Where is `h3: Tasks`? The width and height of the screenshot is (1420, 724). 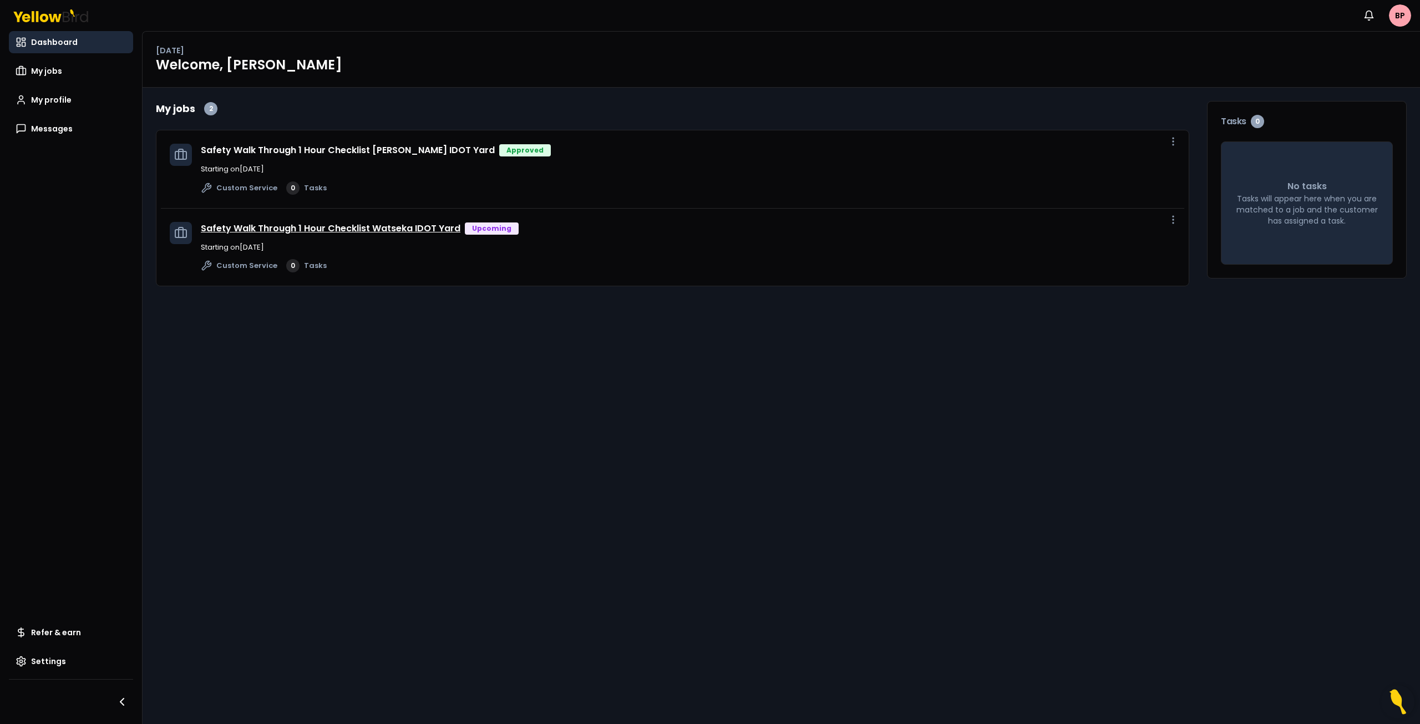
h3: Tasks is located at coordinates (1307, 121).